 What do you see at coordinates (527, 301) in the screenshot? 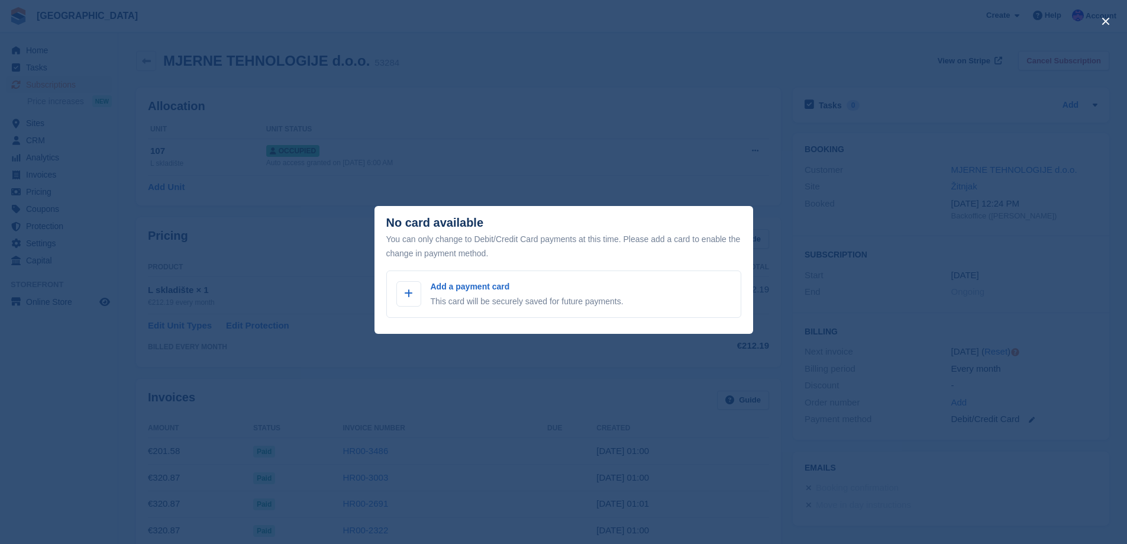
I see `p: This card will be securely saved for future payments.` at bounding box center [527, 301].